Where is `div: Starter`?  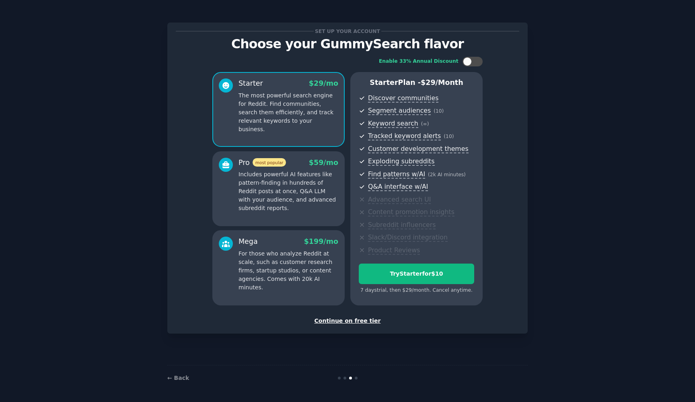 div: Starter is located at coordinates (251, 83).